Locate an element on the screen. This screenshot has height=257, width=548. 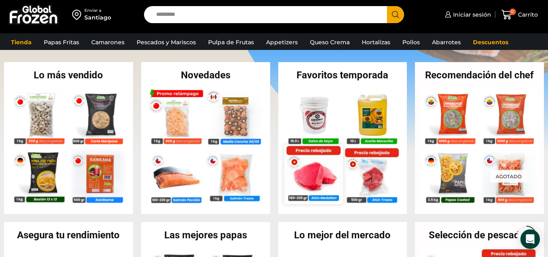
h2: Selección de pescados is located at coordinates (479, 235).